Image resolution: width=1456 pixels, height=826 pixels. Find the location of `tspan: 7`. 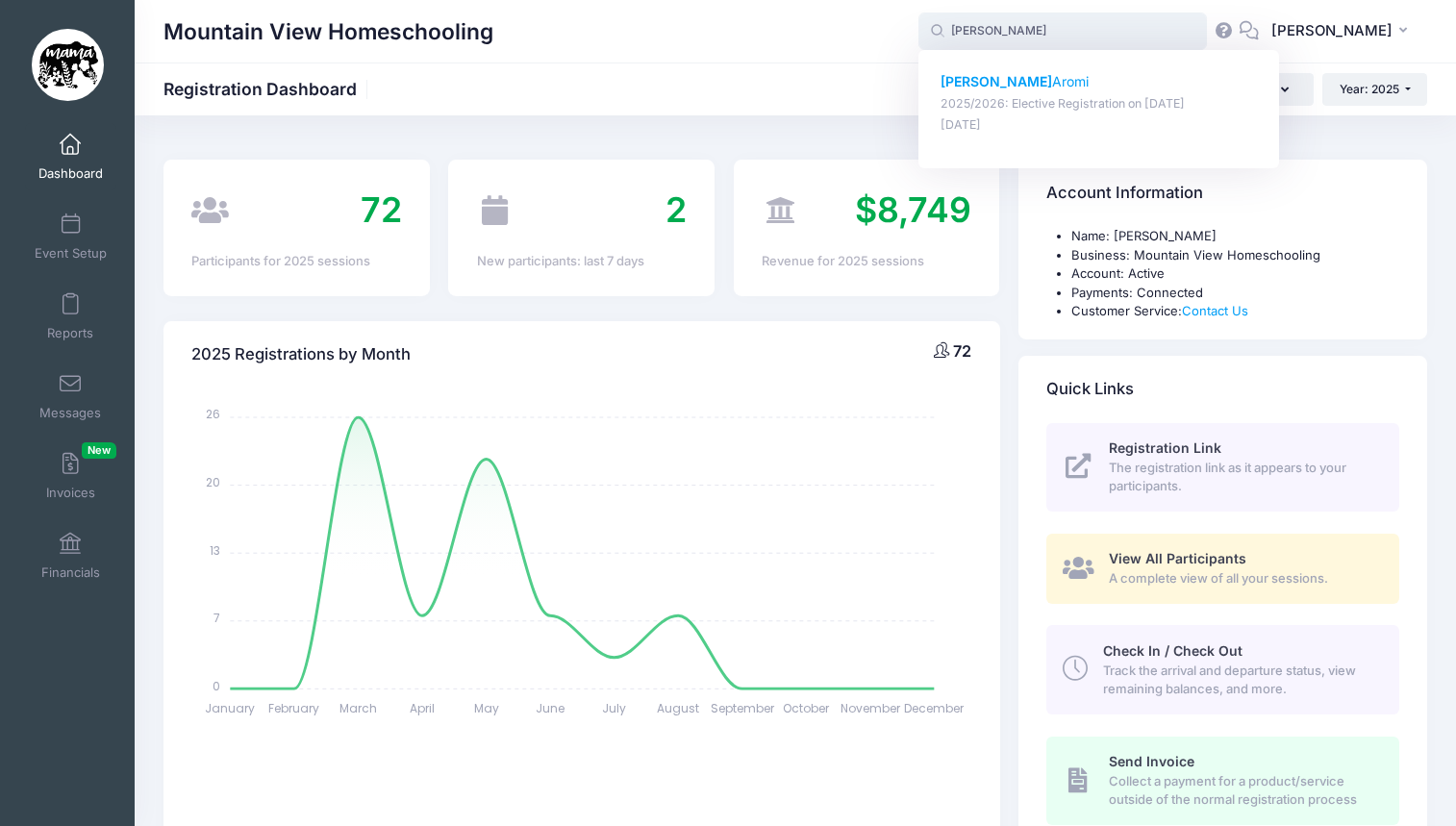

tspan: 7 is located at coordinates (218, 618).